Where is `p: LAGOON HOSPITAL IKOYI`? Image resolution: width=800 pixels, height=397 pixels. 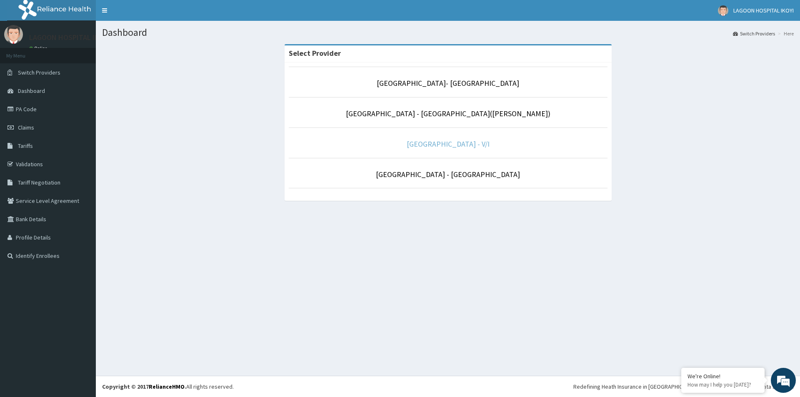
p: LAGOON HOSPITAL IKOYI is located at coordinates (69, 38).